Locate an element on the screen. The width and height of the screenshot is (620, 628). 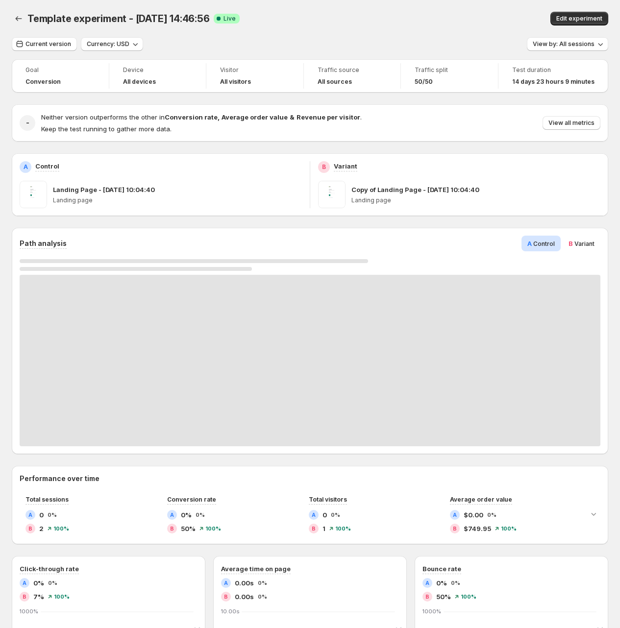
span: Control is located at coordinates (544, 243).